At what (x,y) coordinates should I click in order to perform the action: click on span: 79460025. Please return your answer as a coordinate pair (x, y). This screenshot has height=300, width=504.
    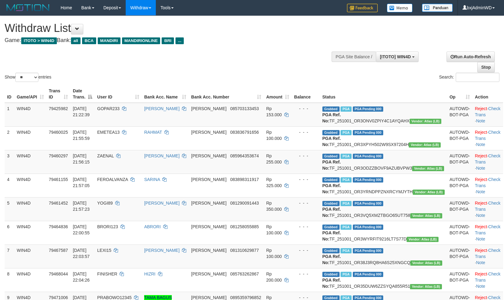
    Looking at the image, I should click on (58, 132).